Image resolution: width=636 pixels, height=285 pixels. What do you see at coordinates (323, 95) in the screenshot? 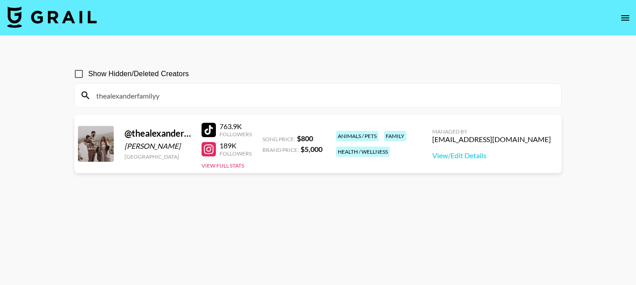
I see `input: Search by User Name` at bounding box center [323, 95].